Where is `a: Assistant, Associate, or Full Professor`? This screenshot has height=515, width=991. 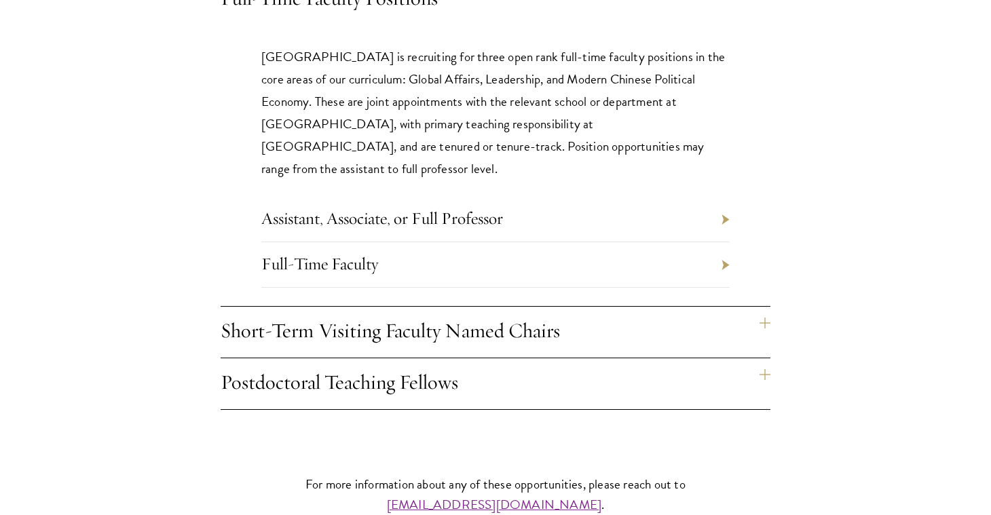 a: Assistant, Associate, or Full Professor is located at coordinates (382, 218).